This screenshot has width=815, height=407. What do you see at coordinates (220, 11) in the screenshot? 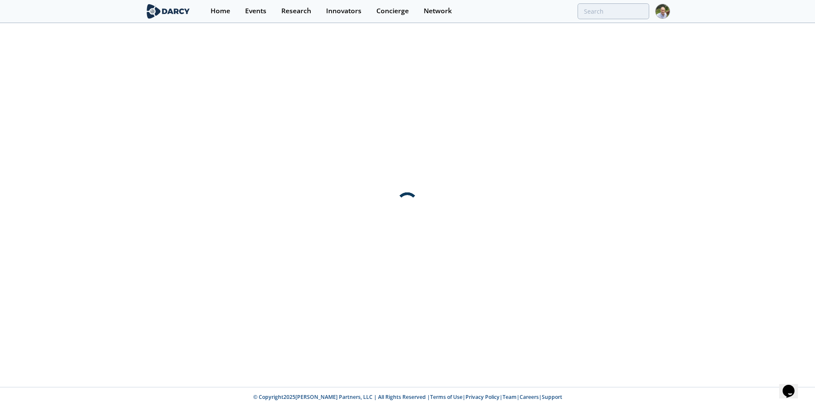
I see `div: Home` at bounding box center [220, 11].